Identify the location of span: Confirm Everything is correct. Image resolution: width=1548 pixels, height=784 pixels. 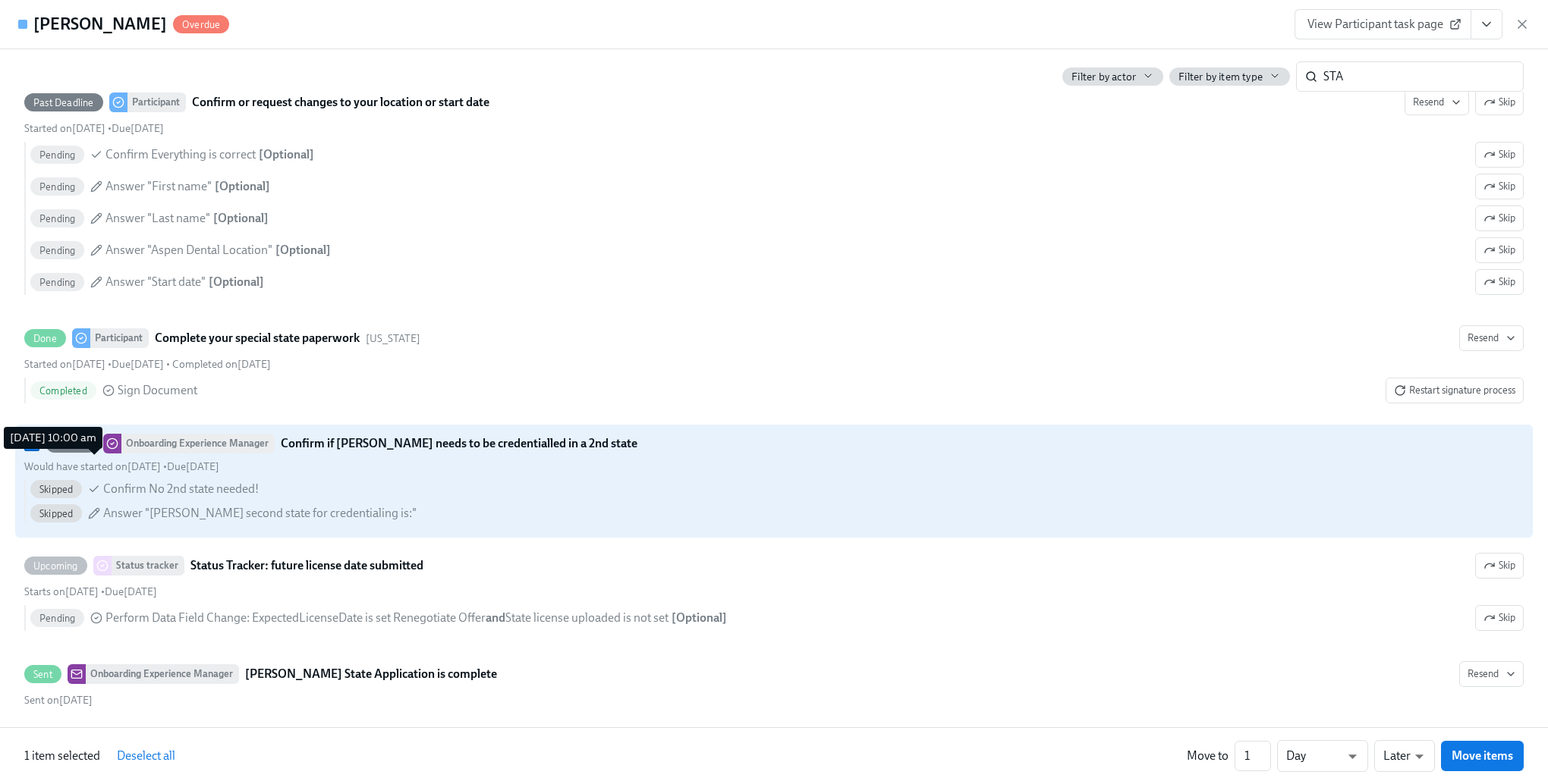
(180, 155).